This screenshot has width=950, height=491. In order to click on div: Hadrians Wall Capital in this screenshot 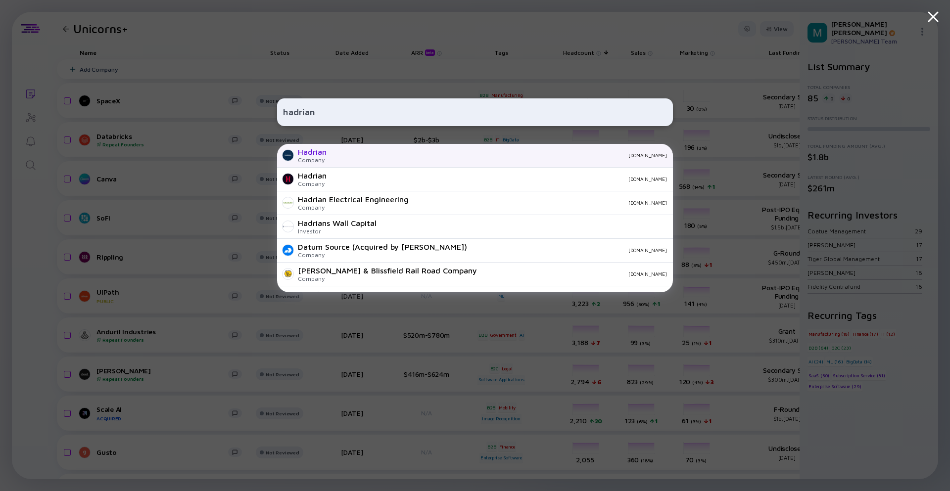, I will do `click(337, 223)`.